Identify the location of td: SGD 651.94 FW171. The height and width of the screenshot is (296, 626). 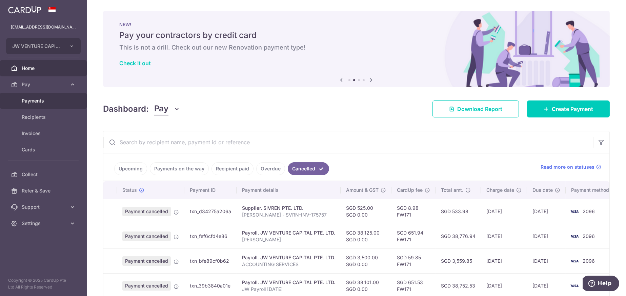
(414, 236).